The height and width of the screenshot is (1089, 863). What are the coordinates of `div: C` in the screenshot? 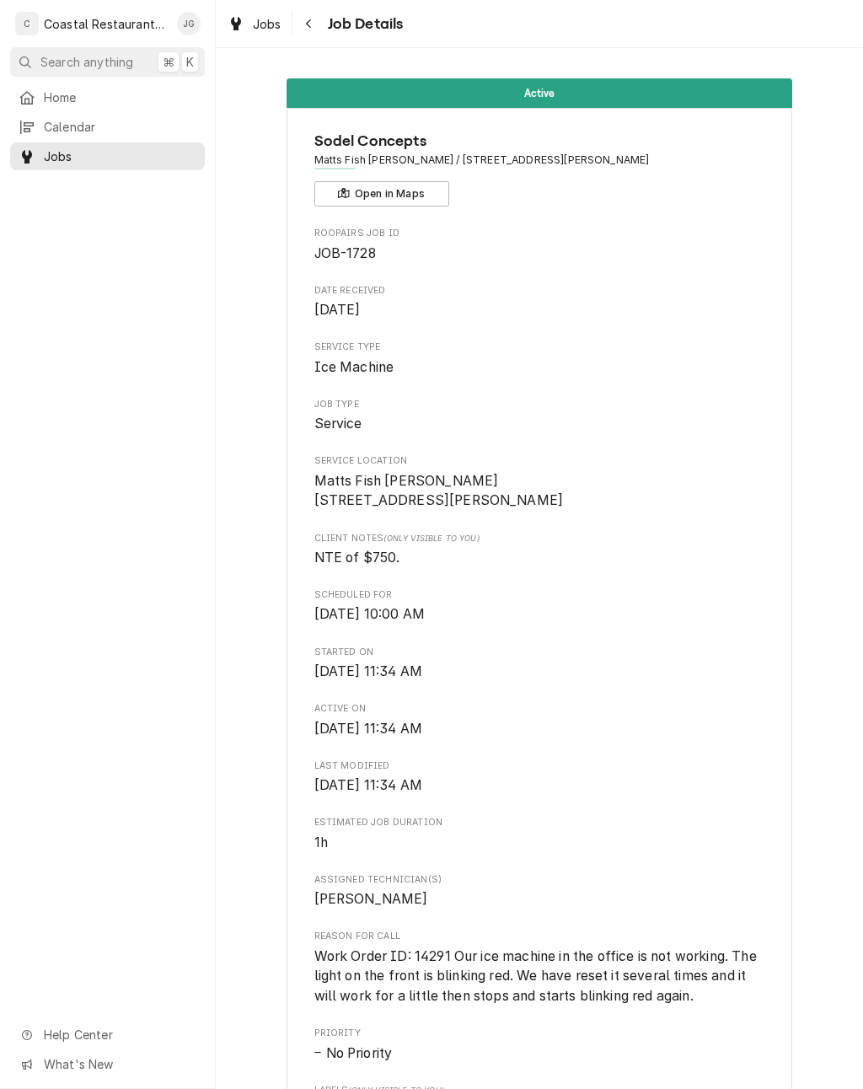 It's located at (27, 24).